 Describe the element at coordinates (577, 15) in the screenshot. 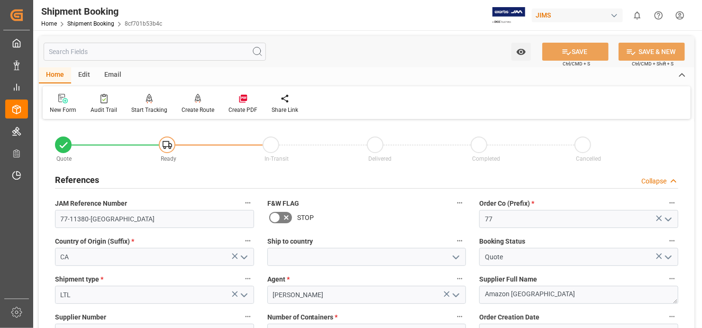

I see `div: JIMS` at that location.